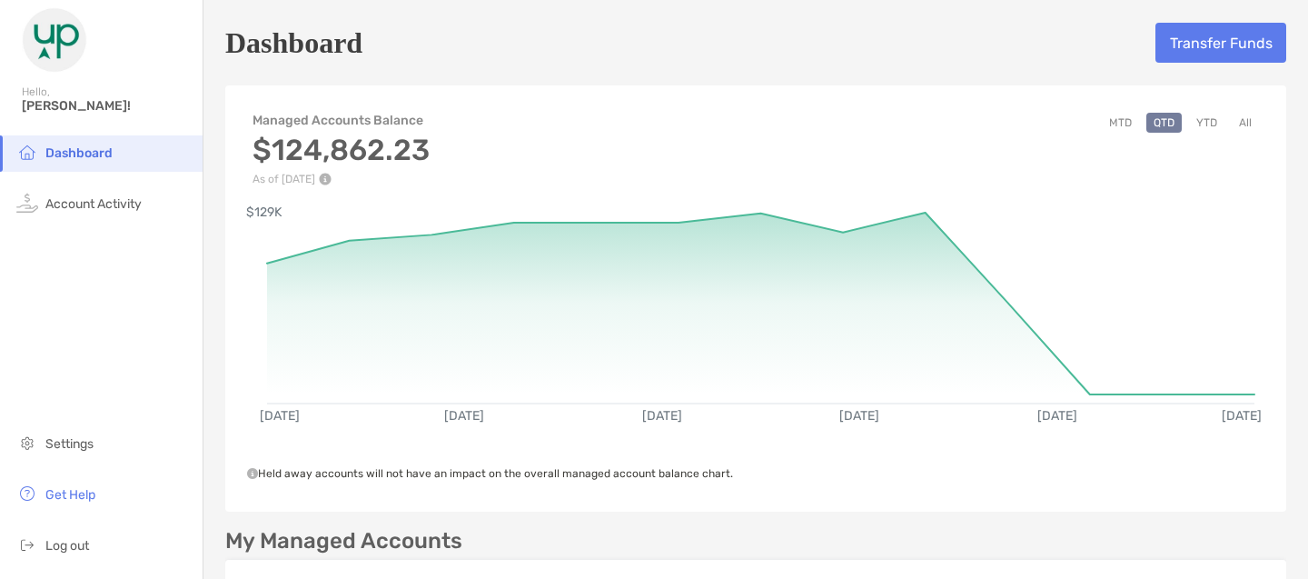 The width and height of the screenshot is (1308, 579). Describe the element at coordinates (1120, 123) in the screenshot. I see `button: MTD` at that location.